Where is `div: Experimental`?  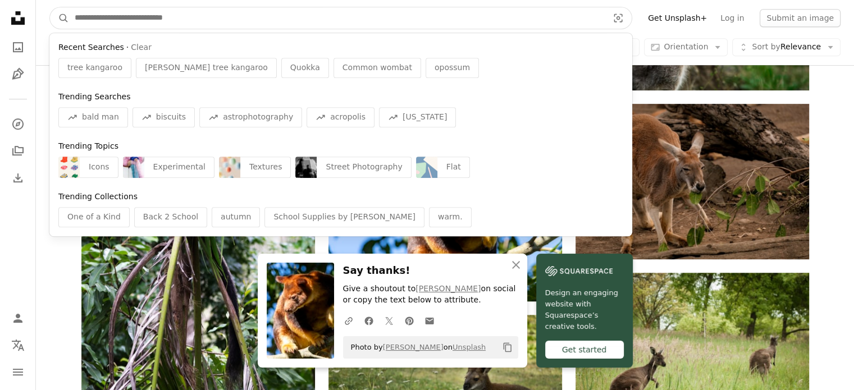
div: Experimental is located at coordinates (179, 167).